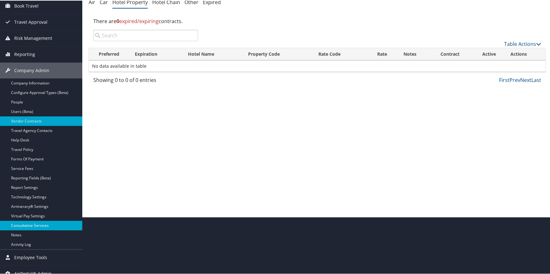 Image resolution: width=550 pixels, height=274 pixels. I want to click on th: Preferred: activate to sort column ascending, so click(109, 53).